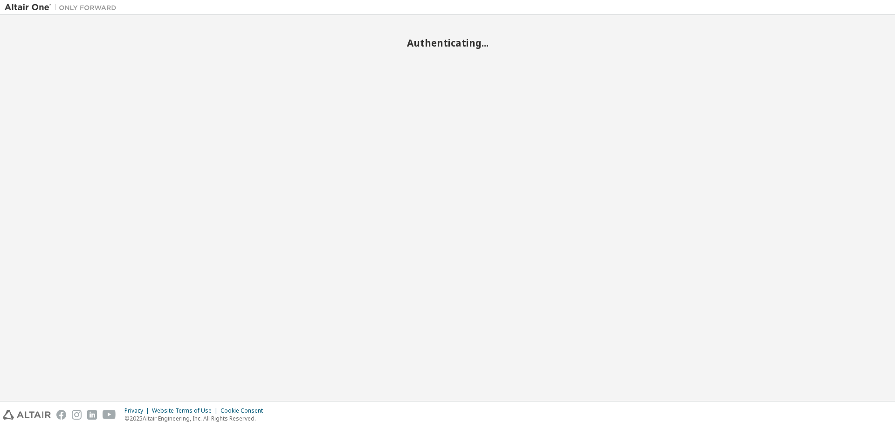  I want to click on p: © 2025 Altair Engineering, Inc. All Rights Reserved., so click(196, 419).